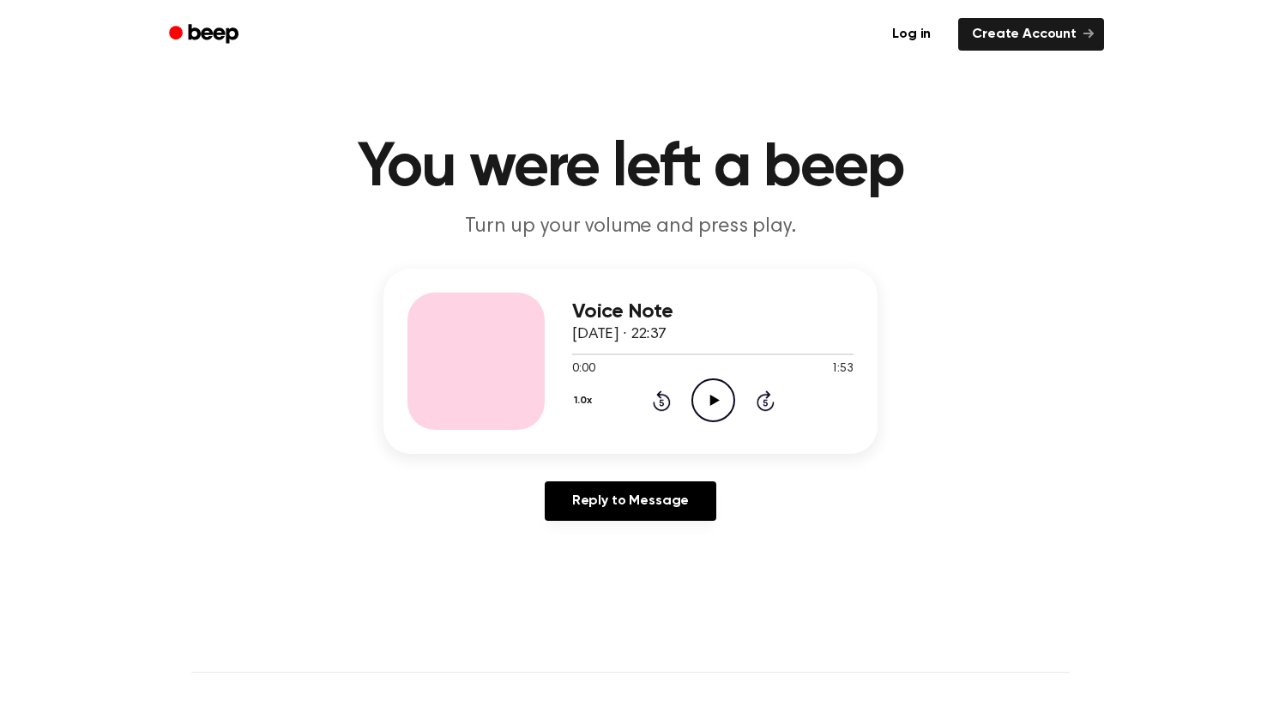 The image size is (1261, 713). What do you see at coordinates (713, 311) in the screenshot?
I see `h3: Voice Note` at bounding box center [713, 311].